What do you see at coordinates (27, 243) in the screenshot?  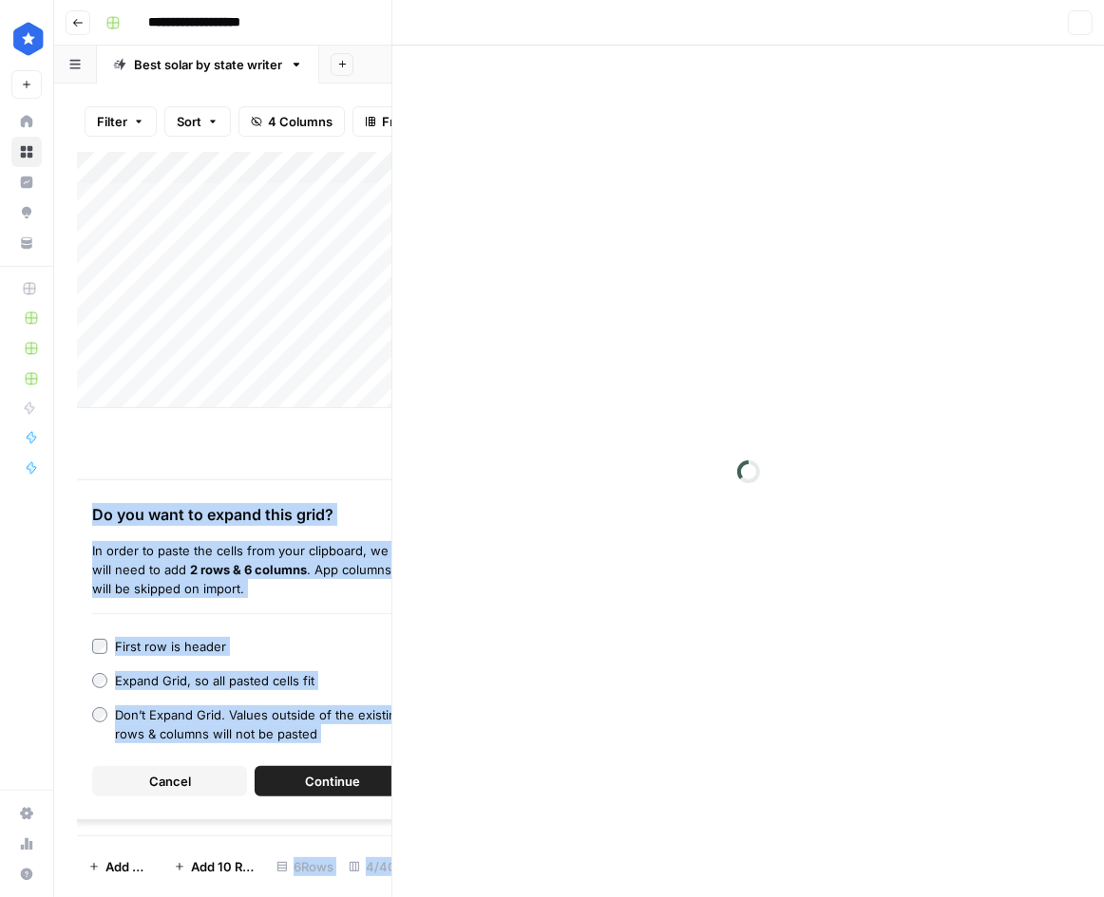 I see `a: Your Data` at bounding box center [27, 243].